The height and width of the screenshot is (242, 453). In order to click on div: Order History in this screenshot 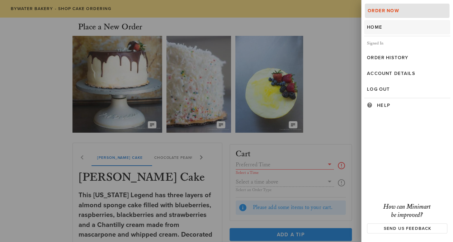, I will do `click(407, 58)`.